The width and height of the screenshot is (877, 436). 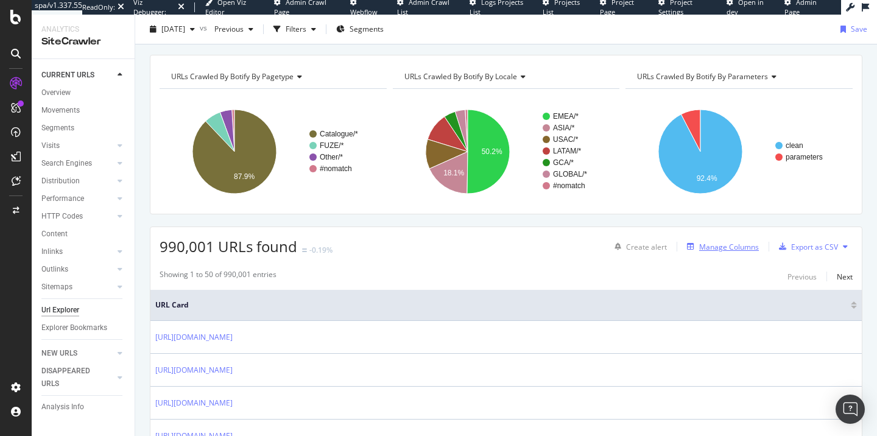 I want to click on div: Next, so click(x=845, y=276).